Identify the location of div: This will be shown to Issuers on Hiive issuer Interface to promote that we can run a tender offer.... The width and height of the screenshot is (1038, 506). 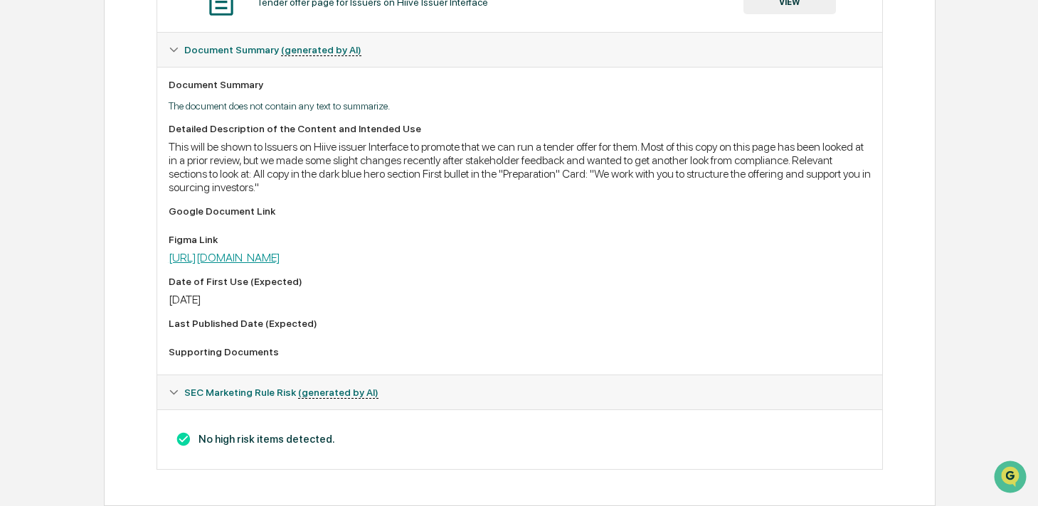
(519, 167).